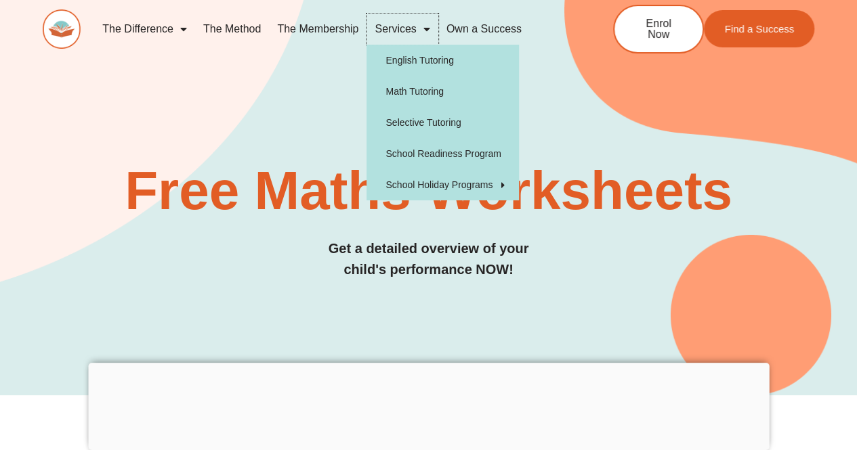 The height and width of the screenshot is (450, 857). Describe the element at coordinates (318, 29) in the screenshot. I see `a: The Membership` at that location.